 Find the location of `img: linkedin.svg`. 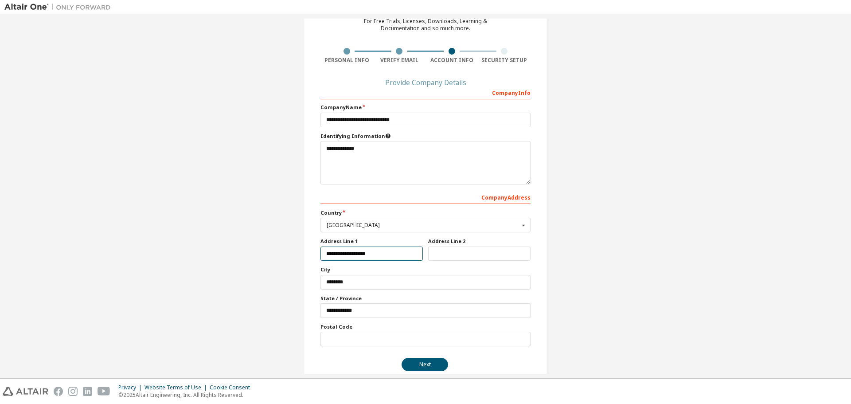

img: linkedin.svg is located at coordinates (87, 391).